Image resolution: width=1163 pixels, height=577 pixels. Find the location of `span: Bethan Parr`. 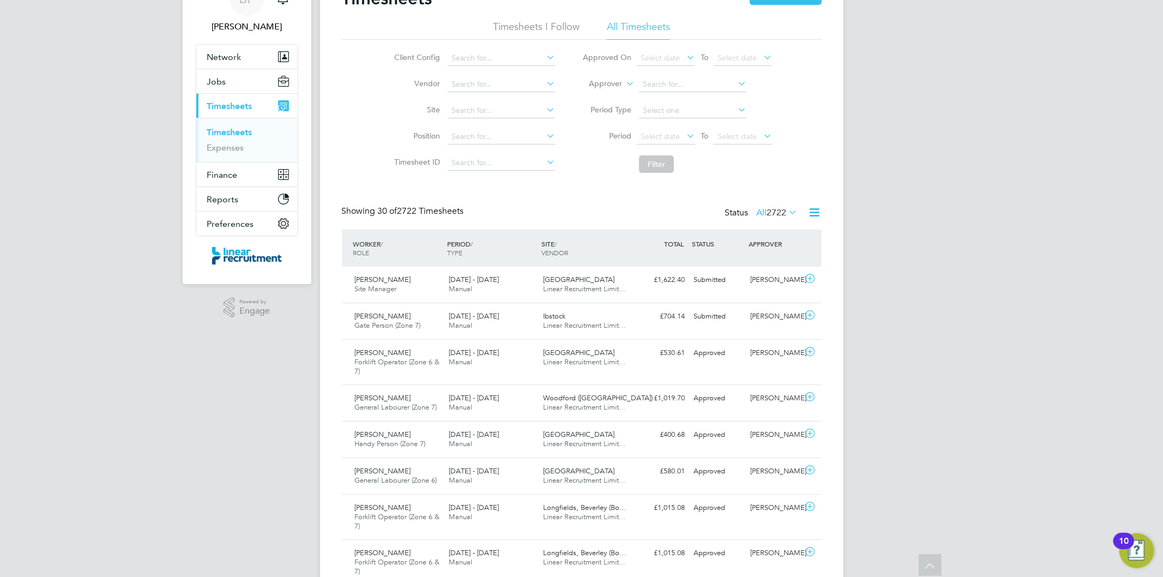

span: Bethan Parr is located at coordinates (247, 27).